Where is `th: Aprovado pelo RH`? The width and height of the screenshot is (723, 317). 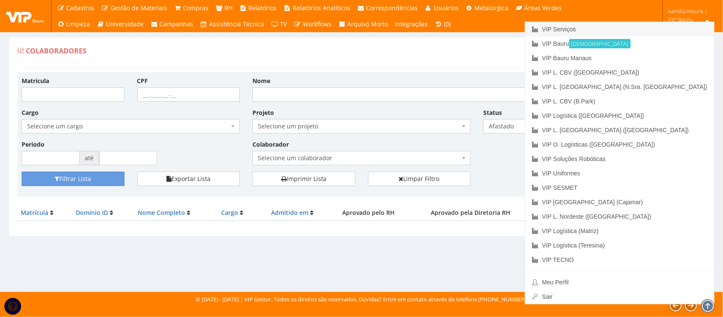 th: Aprovado pelo RH is located at coordinates (369, 213).